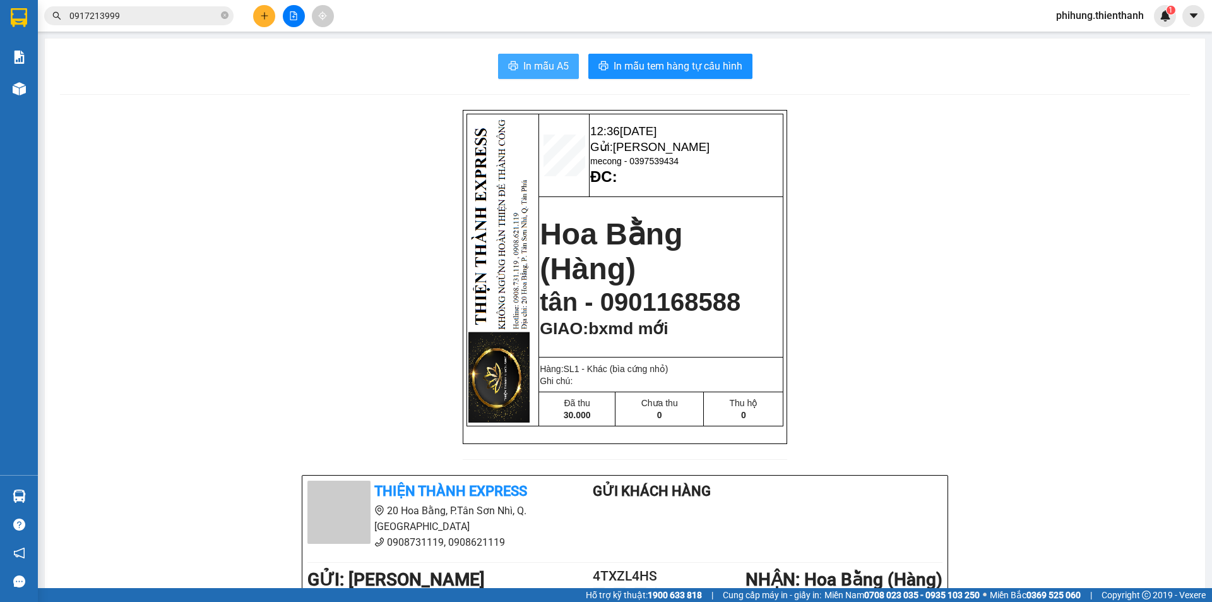 Image resolution: width=1212 pixels, height=602 pixels. I want to click on button: printerIn mẫu A5, so click(539, 66).